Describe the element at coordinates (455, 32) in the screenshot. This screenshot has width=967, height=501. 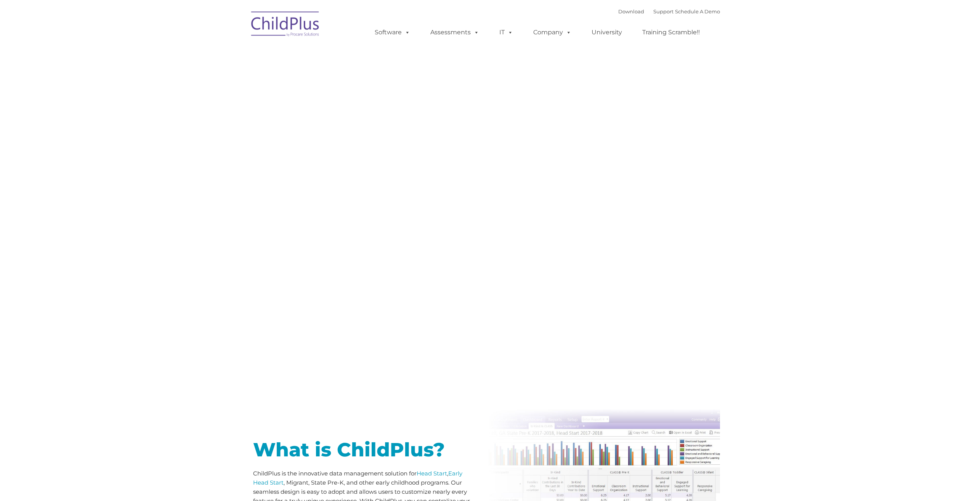
I see `a: Assessments` at that location.